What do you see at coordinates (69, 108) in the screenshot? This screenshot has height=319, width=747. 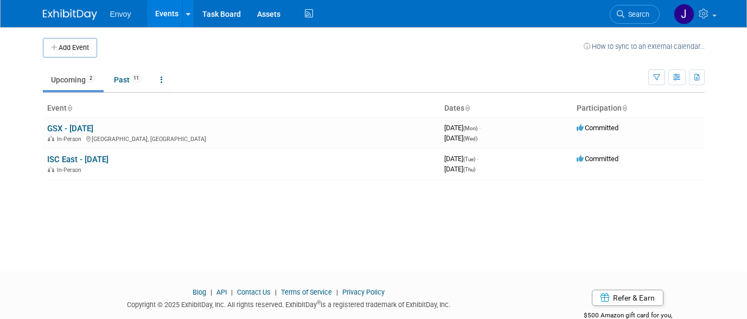 I see `a: Sort by Event Name` at bounding box center [69, 108].